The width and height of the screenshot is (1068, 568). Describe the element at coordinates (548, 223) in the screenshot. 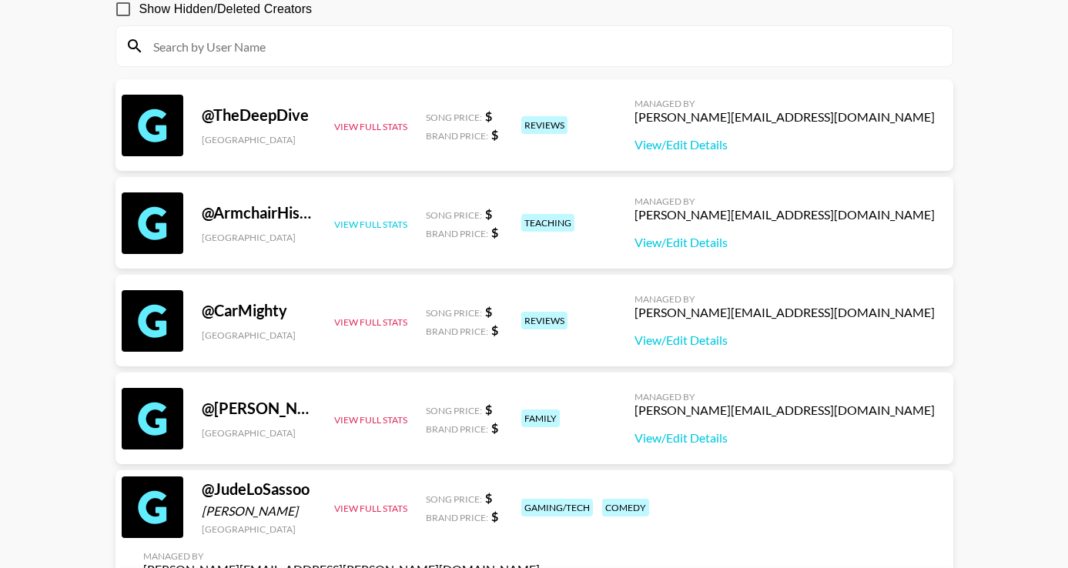

I see `div: teaching` at that location.